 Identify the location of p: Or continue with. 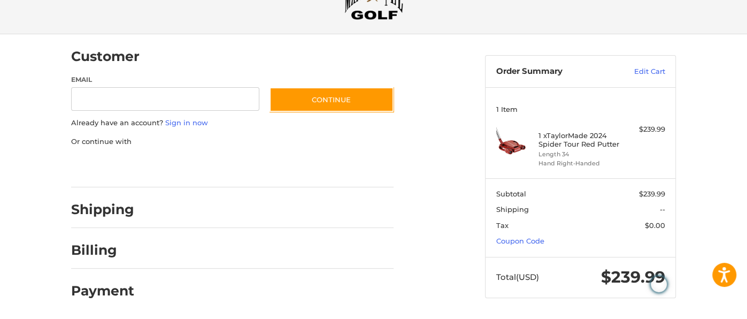
(232, 142).